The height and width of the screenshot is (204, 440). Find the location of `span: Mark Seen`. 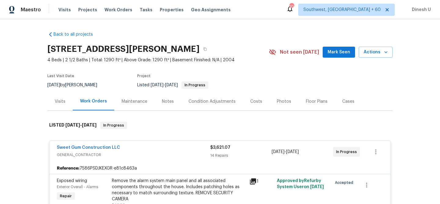

span: Mark Seen is located at coordinates (339, 52).